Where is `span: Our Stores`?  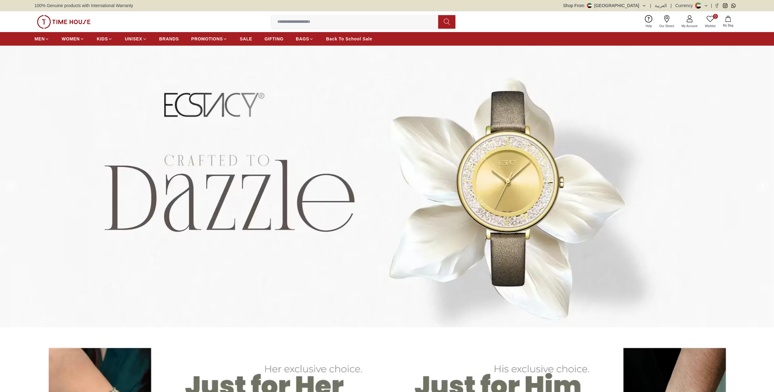
span: Our Stores is located at coordinates (667, 26).